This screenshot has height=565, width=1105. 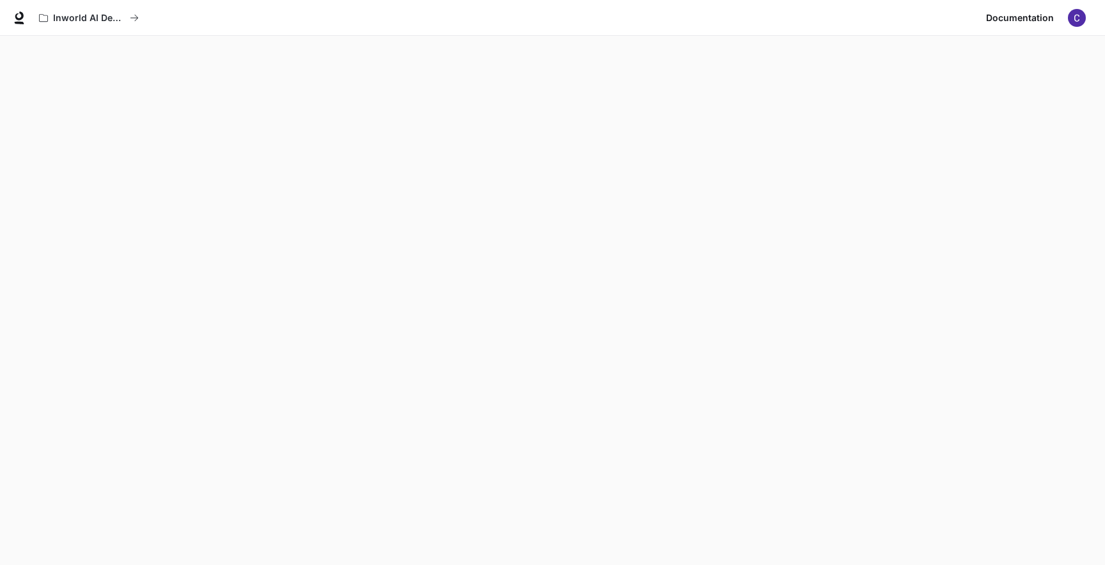 What do you see at coordinates (89, 18) in the screenshot?
I see `button: All workspaces` at bounding box center [89, 18].